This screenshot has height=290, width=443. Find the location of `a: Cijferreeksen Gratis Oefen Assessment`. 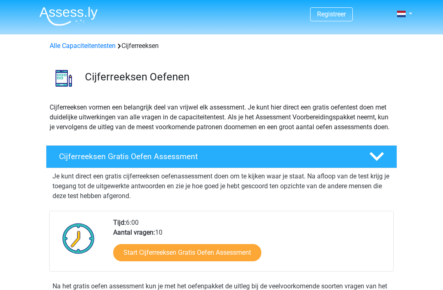

a: Cijferreeksen Gratis Oefen Assessment is located at coordinates (221, 157).